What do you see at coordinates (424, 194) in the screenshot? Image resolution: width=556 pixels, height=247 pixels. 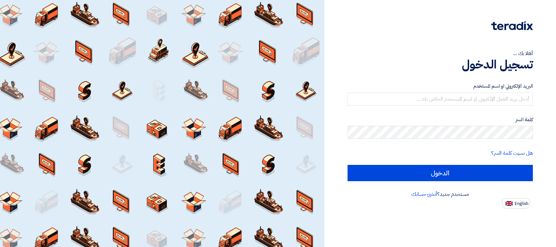 I see `a: أنشئ حسابك` at bounding box center [424, 194].